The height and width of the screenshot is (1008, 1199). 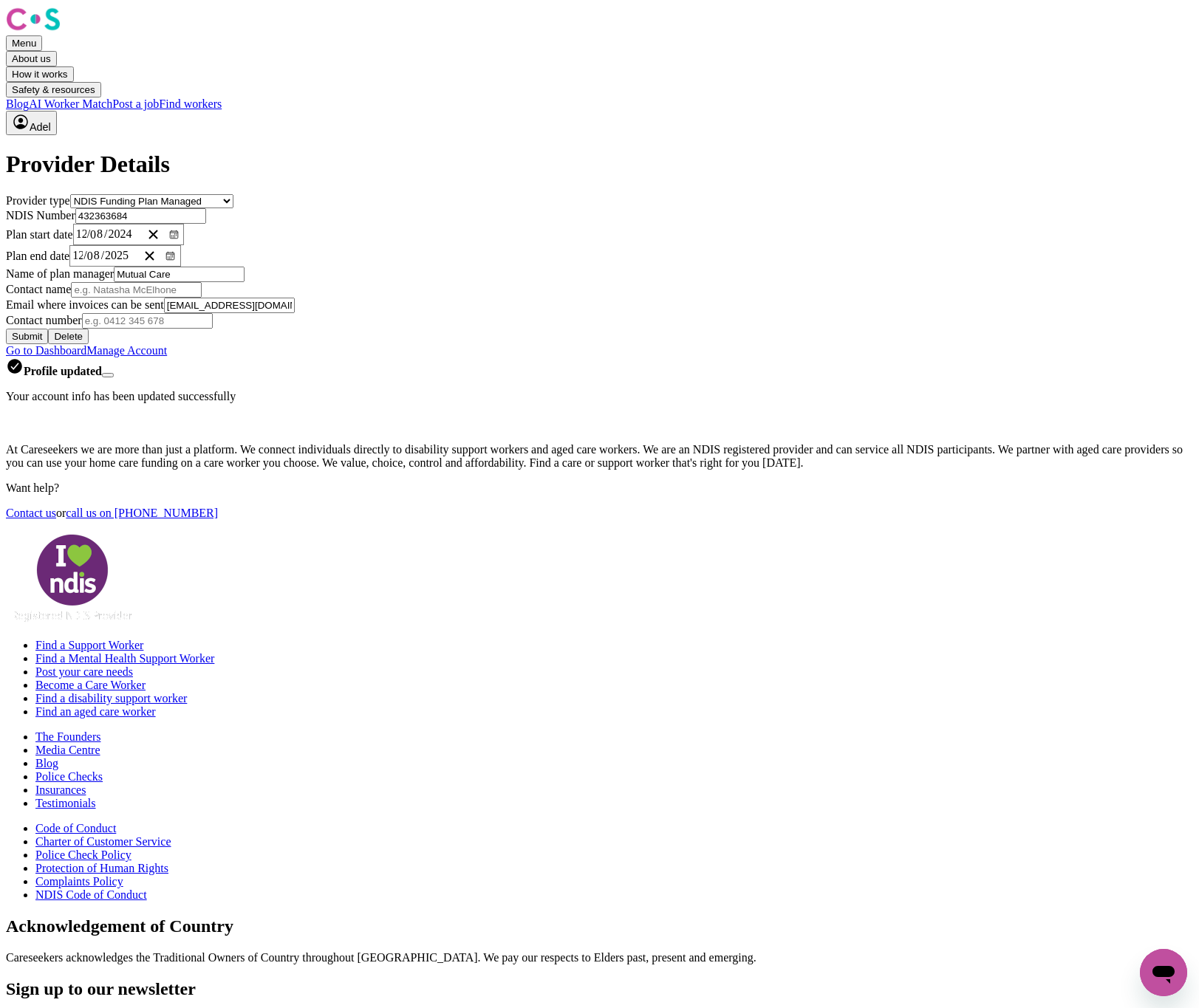 What do you see at coordinates (40, 74) in the screenshot?
I see `button: How it works` at bounding box center [40, 74].